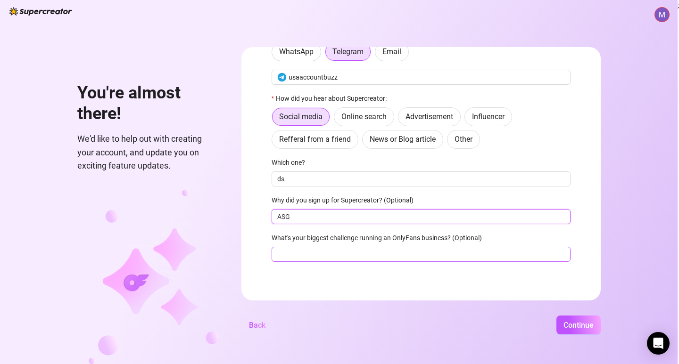 The height and width of the screenshot is (364, 679). Describe the element at coordinates (488, 116) in the screenshot. I see `span: Influencer` at that location.